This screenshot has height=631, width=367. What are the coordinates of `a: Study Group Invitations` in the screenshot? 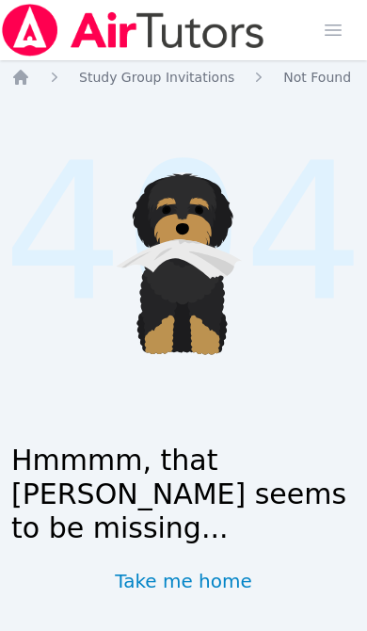 It's located at (156, 77).